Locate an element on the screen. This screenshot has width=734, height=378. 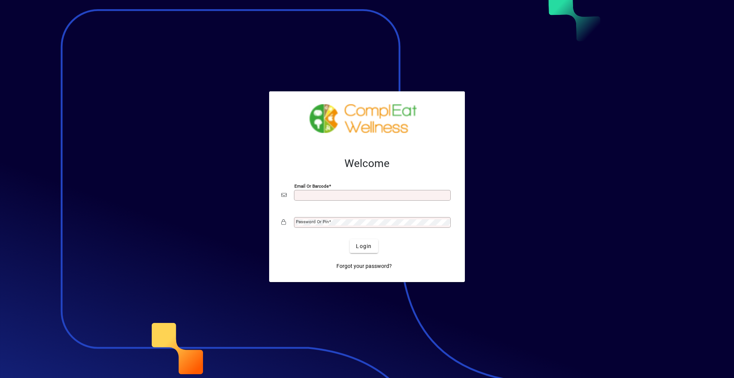
span: Login is located at coordinates (363, 246).